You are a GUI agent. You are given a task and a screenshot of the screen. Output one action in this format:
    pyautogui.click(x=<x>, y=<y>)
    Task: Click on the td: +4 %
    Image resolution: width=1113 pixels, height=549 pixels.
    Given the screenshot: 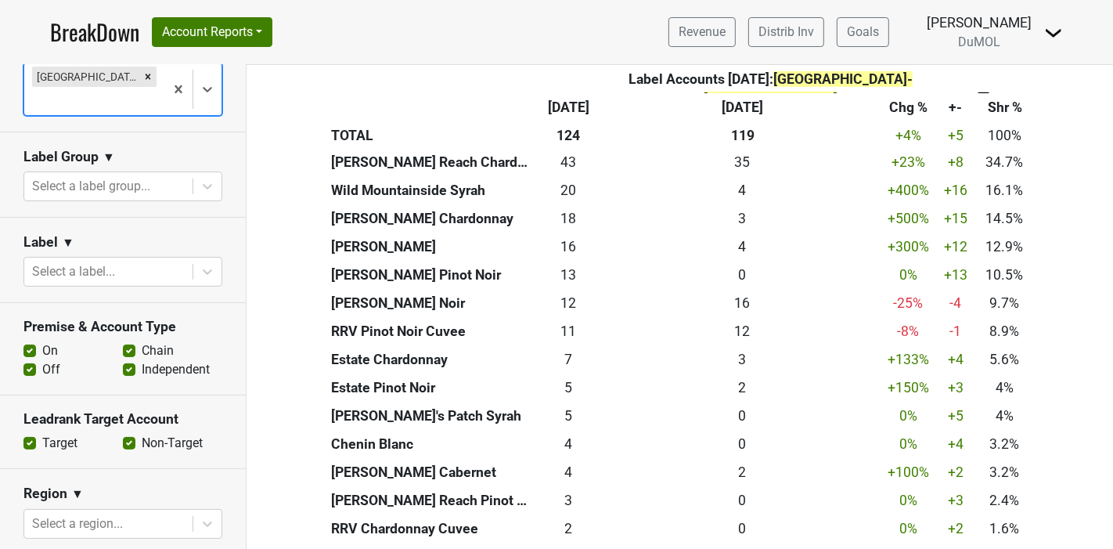 What is the action you would take?
    pyautogui.click(x=908, y=135)
    